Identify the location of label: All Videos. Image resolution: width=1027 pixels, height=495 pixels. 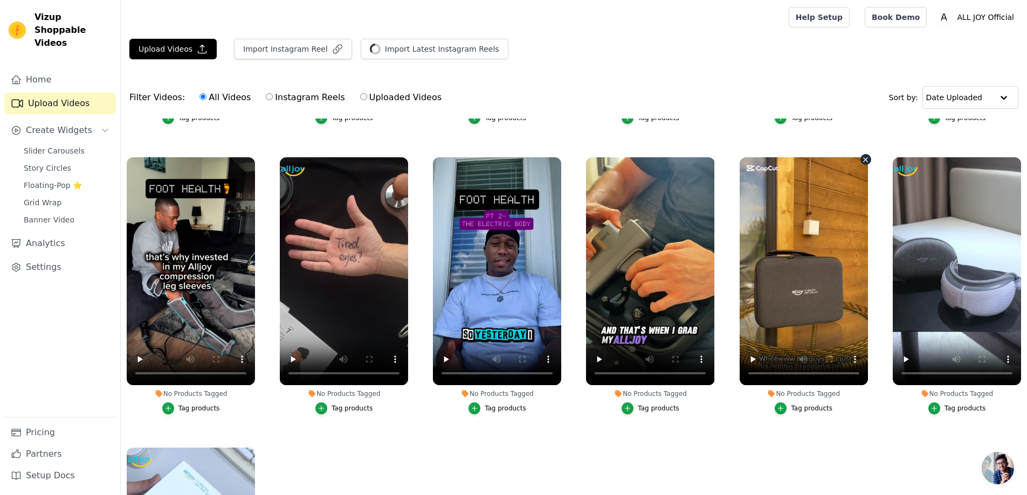
(225, 98).